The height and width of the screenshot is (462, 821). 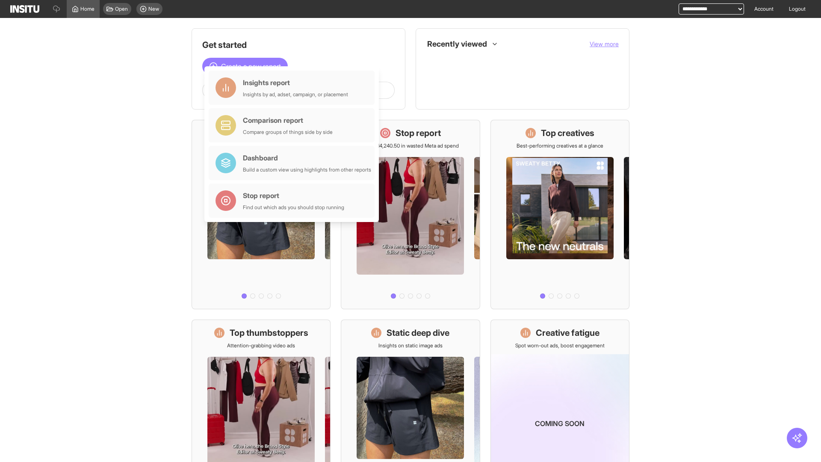 I want to click on span: Home, so click(x=87, y=9).